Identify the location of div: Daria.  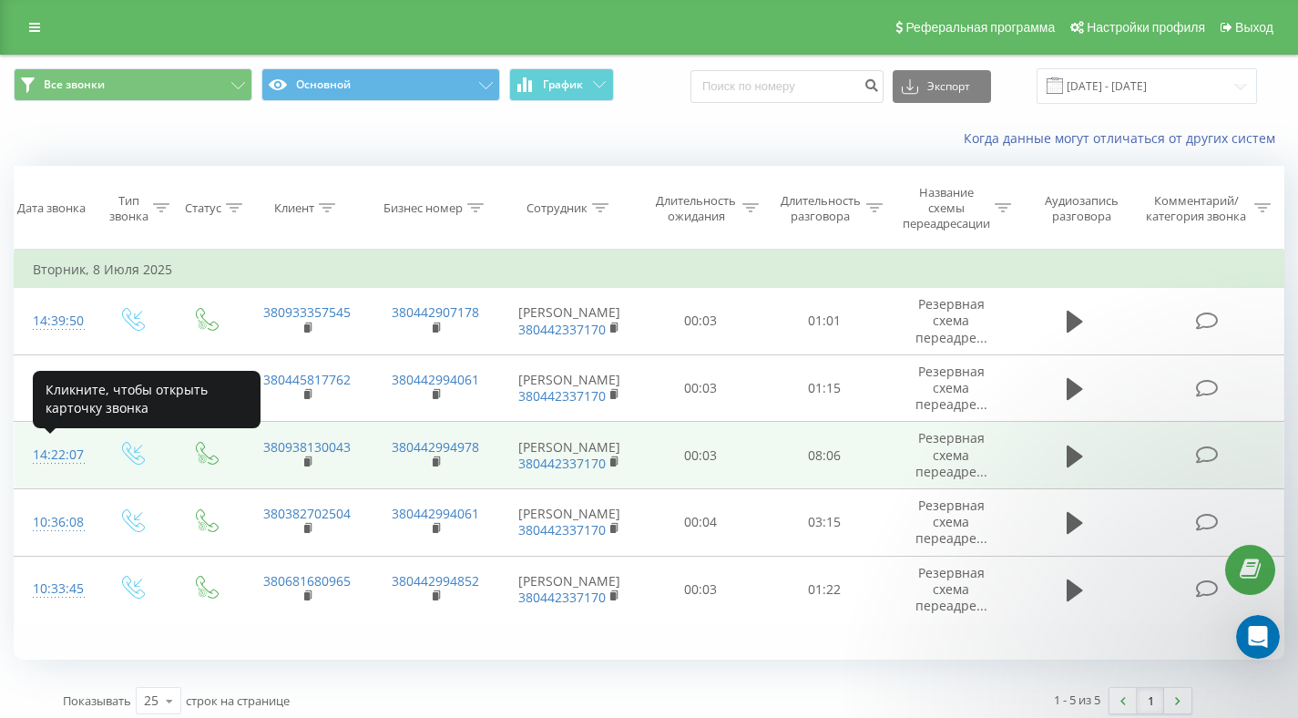
(82, 496).